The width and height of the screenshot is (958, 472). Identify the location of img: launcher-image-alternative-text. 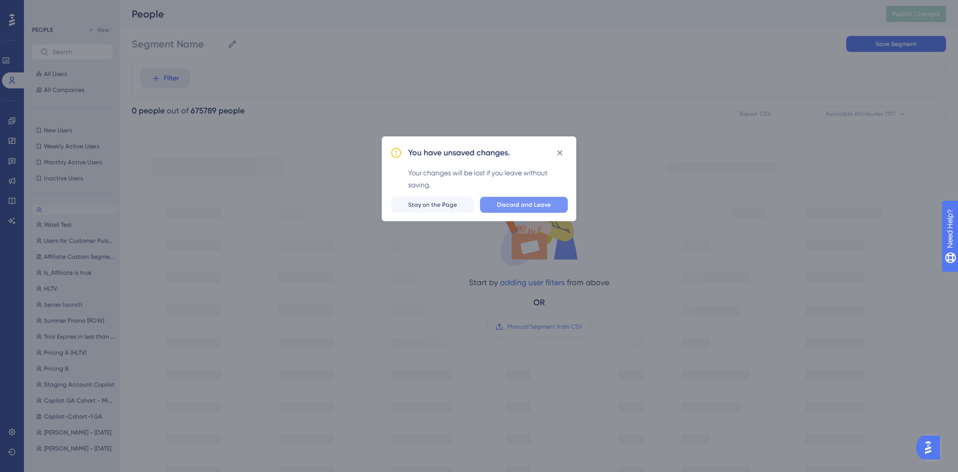
(12, 15).